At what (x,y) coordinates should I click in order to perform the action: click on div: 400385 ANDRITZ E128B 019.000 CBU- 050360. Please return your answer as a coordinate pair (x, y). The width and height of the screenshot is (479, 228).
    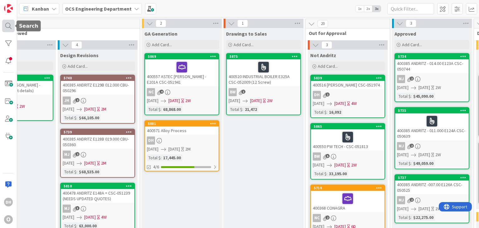
    Looking at the image, I should click on (98, 142).